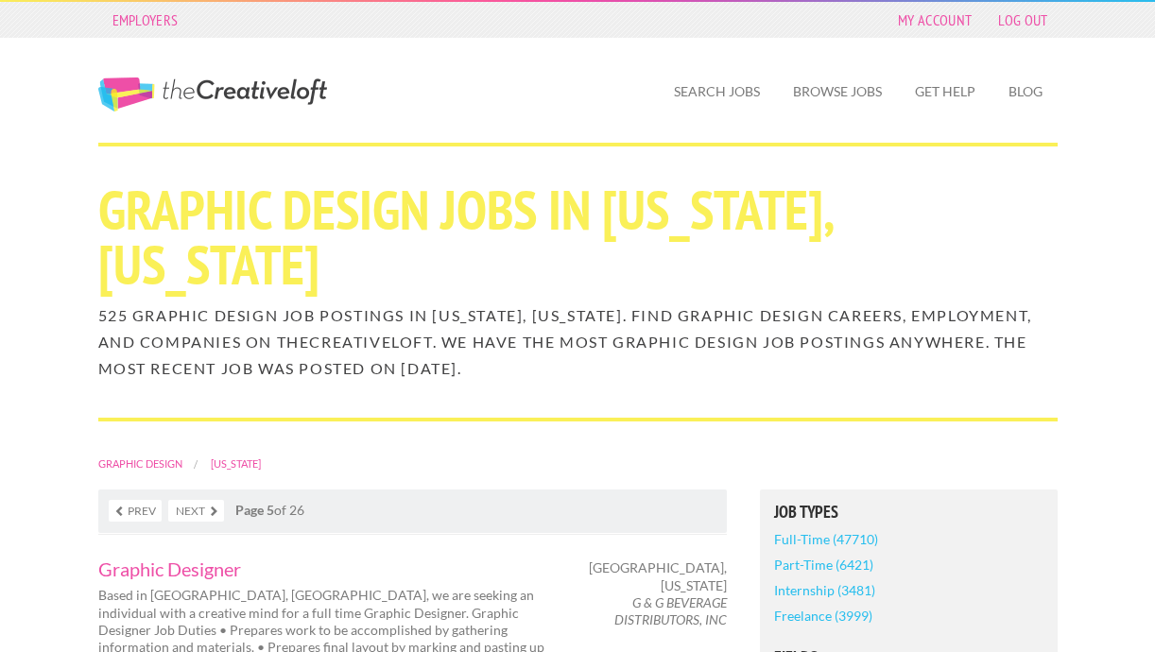  Describe the element at coordinates (826, 539) in the screenshot. I see `a: Full-Time (47710)` at that location.